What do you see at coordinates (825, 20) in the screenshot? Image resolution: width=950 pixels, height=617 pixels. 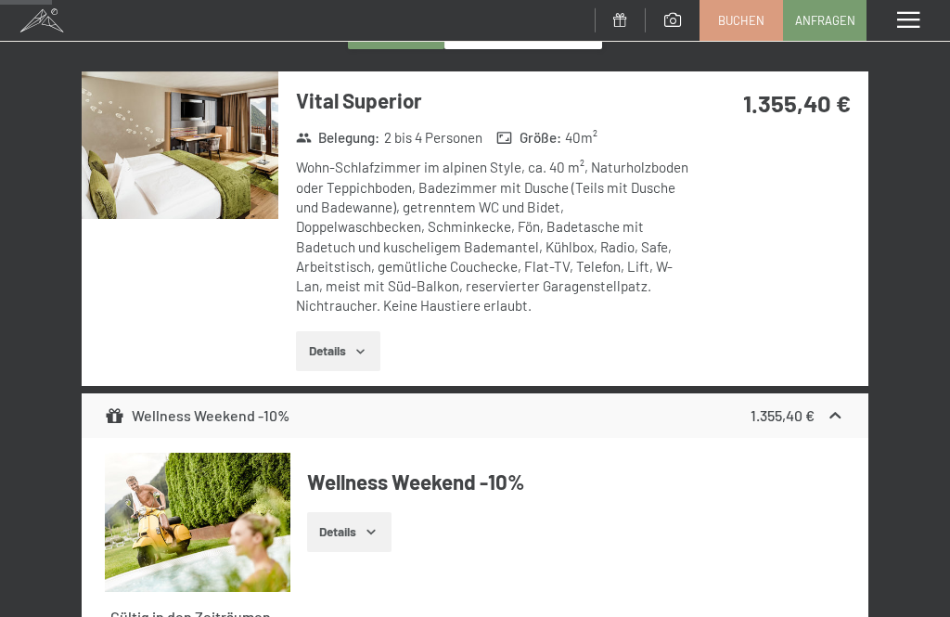 I see `a: Anfragen` at bounding box center [825, 20].